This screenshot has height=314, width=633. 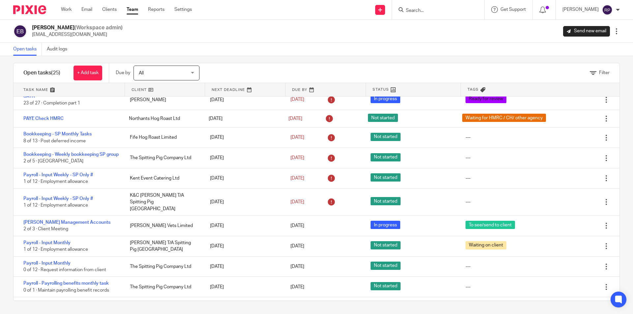 I want to click on a: Team, so click(x=132, y=10).